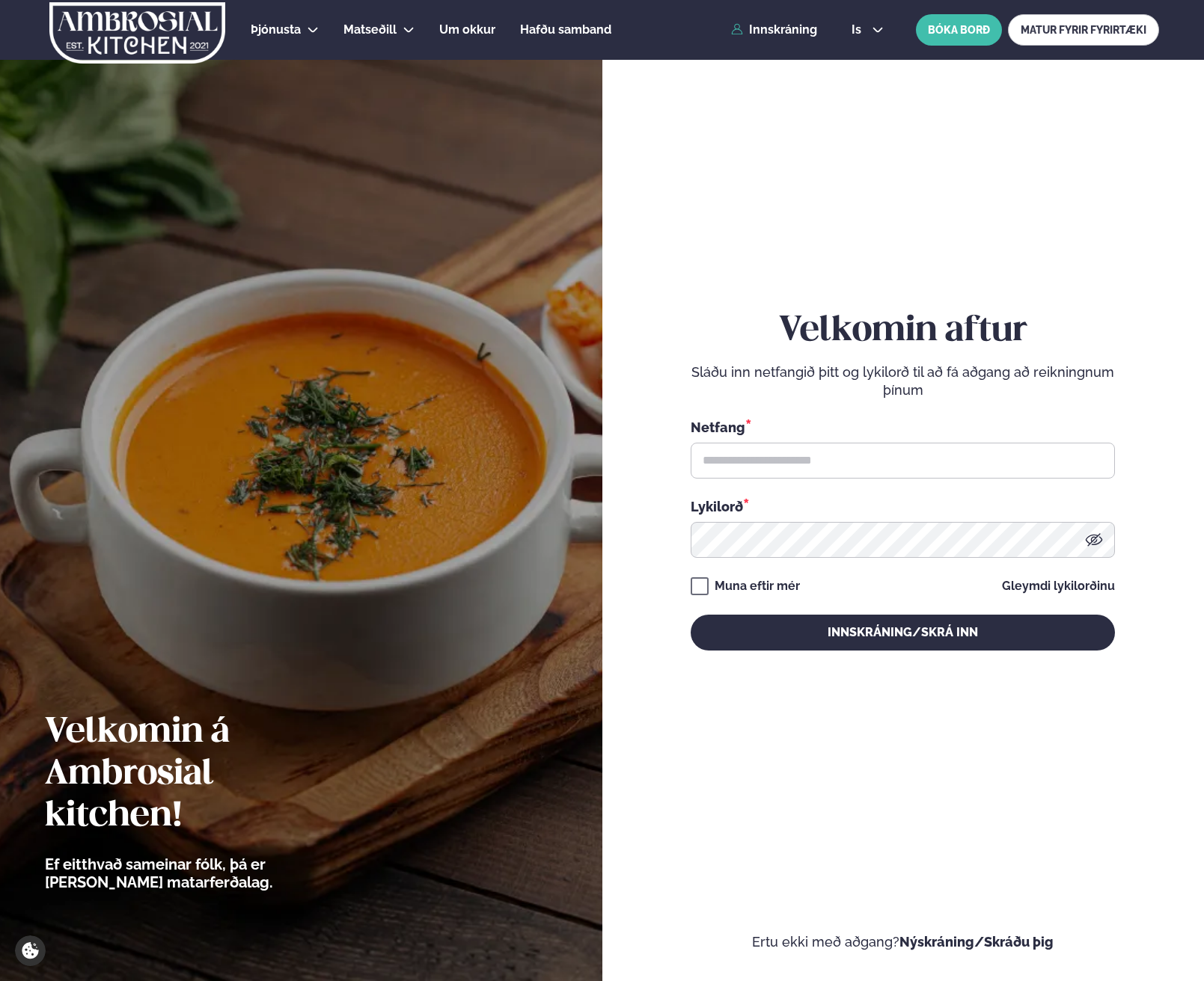  What do you see at coordinates (137, 32) in the screenshot?
I see `img: logo` at bounding box center [137, 32].